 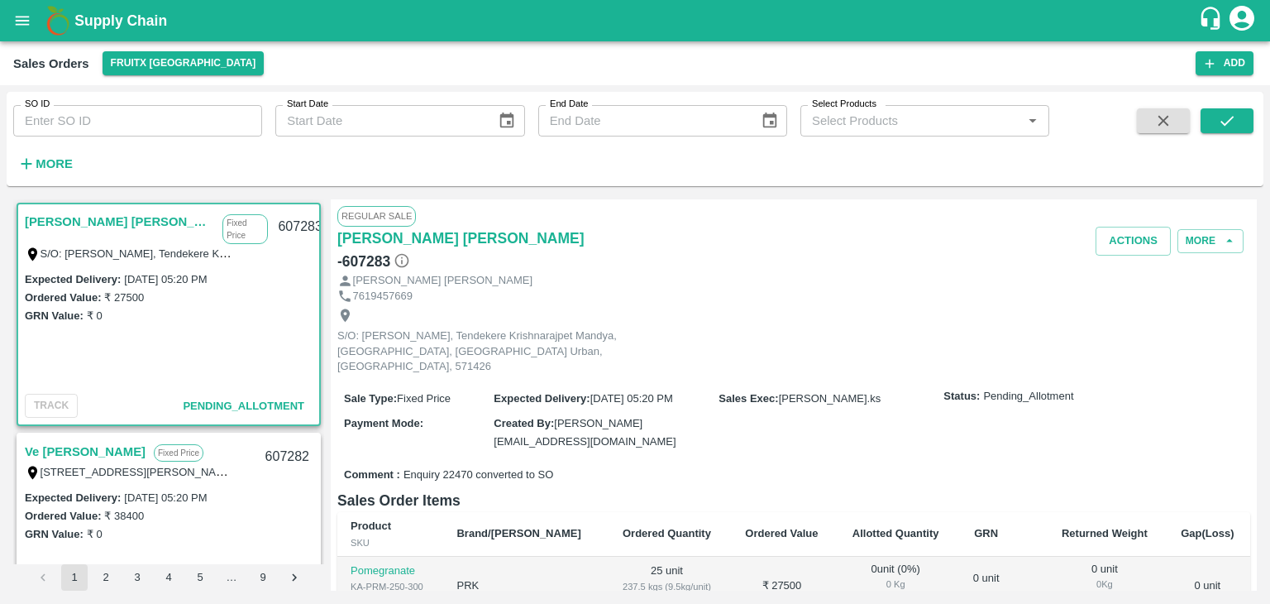 What do you see at coordinates (782, 533) in the screenshot?
I see `b: Ordered Value` at bounding box center [782, 533].